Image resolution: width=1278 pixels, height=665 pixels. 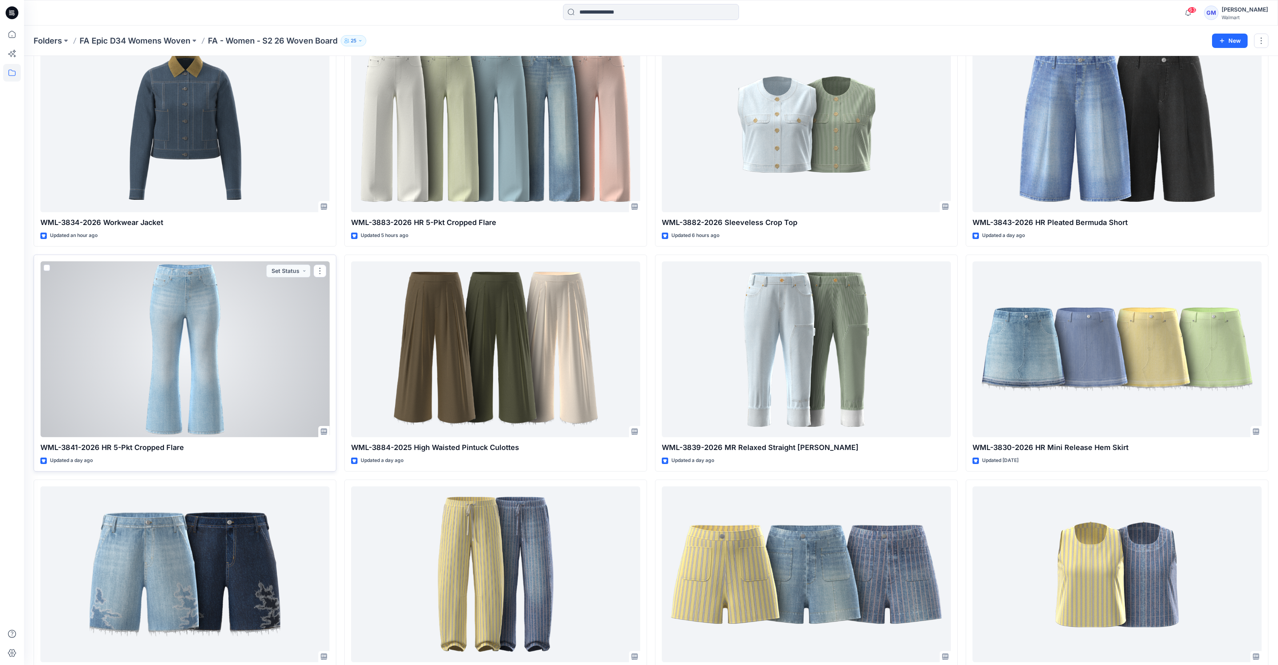 What do you see at coordinates (806, 575) in the screenshot?
I see `a: WML-3844-2026 HR Patch Pocket (New Sailor Short)` at bounding box center [806, 575].